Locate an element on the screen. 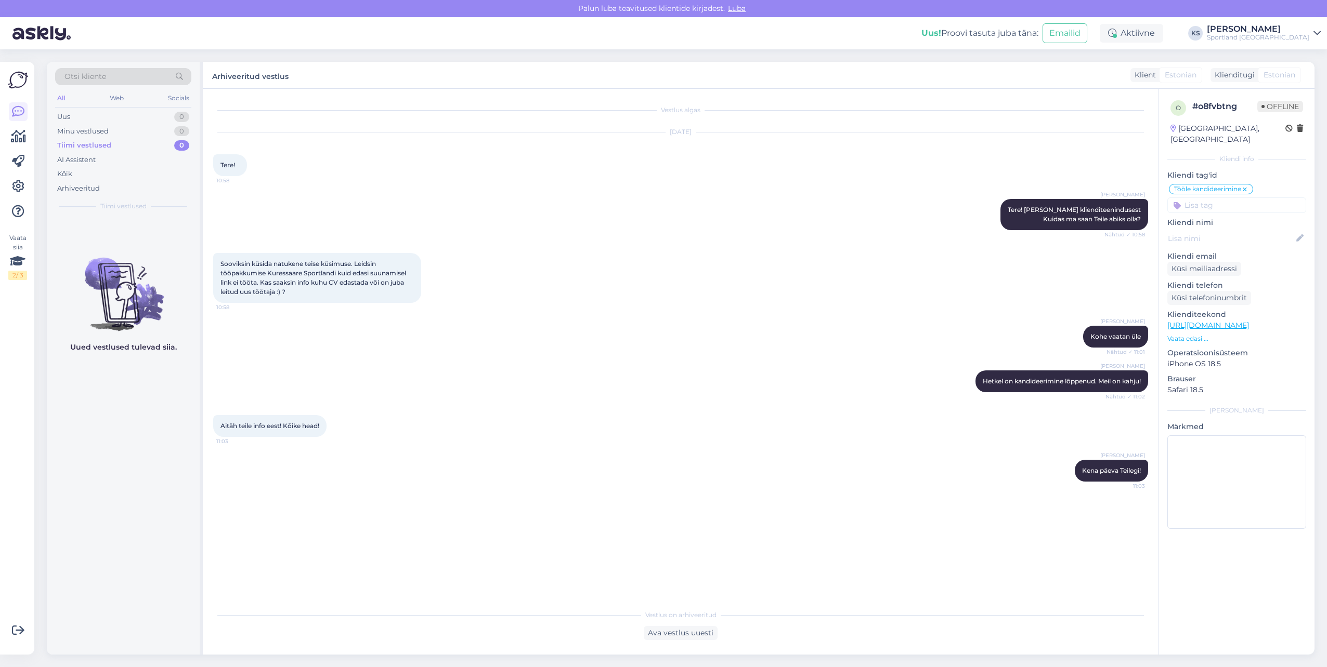 Image resolution: width=1327 pixels, height=667 pixels. div: Ava vestlus uuesti is located at coordinates (680, 633).